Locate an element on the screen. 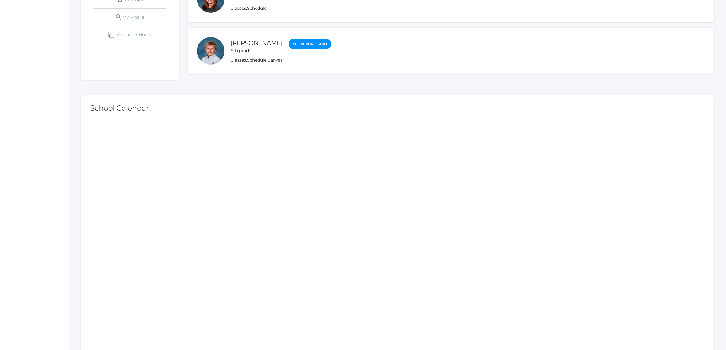  h2: School Calendar is located at coordinates (397, 108).